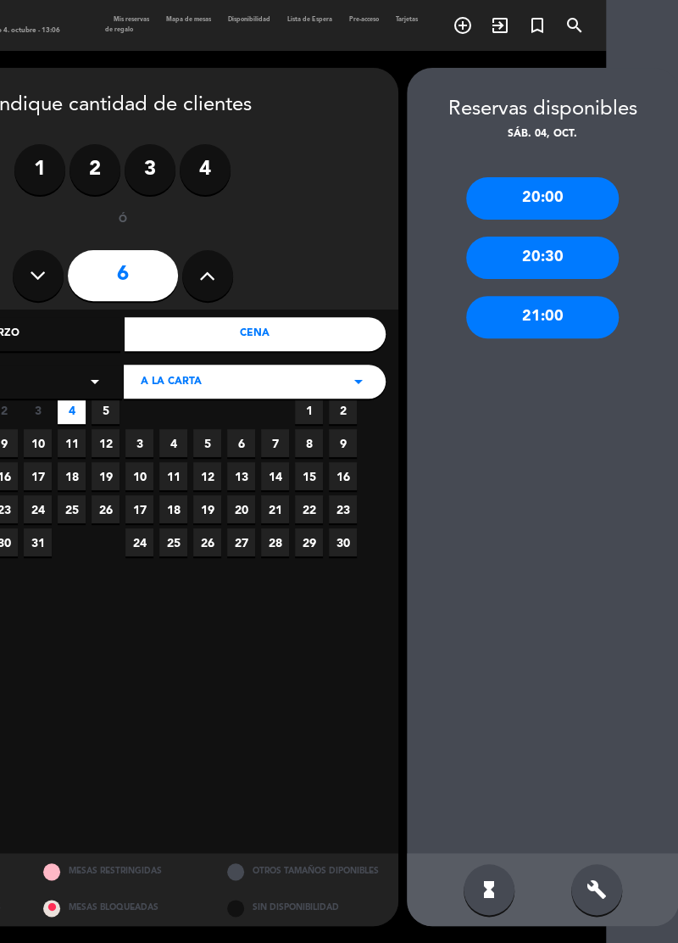 The height and width of the screenshot is (943, 678). I want to click on i: chevron_right, so click(290, 333).